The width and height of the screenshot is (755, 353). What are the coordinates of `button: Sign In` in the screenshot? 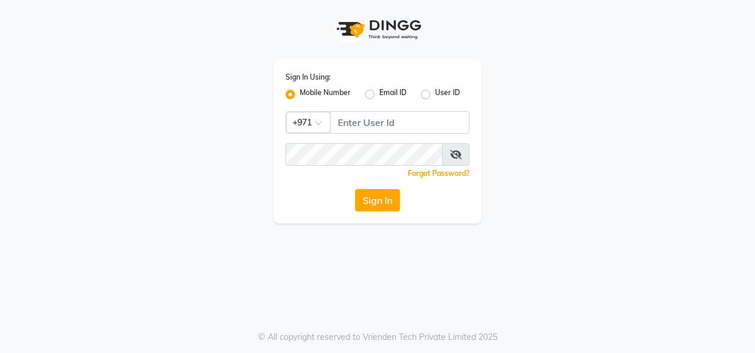 It's located at (378, 200).